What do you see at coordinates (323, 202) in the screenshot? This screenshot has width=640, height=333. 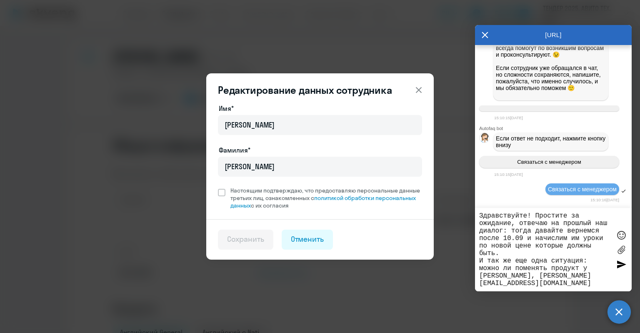 I see `a: политикой обработки персональных данных` at bounding box center [323, 202].